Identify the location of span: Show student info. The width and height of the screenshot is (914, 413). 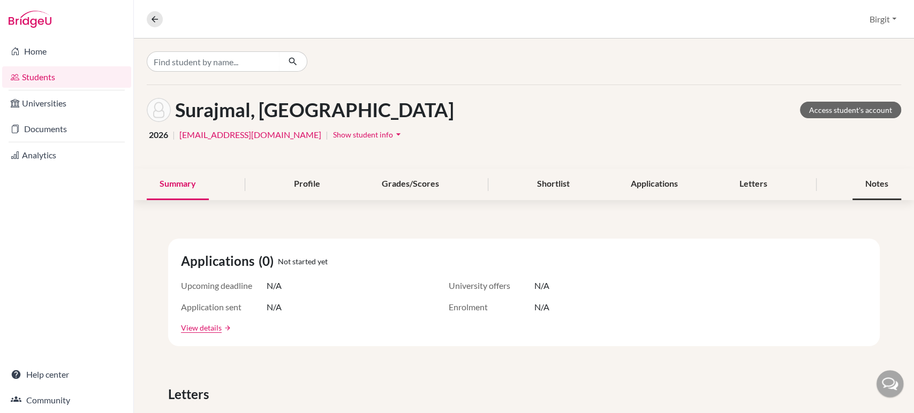
(363, 134).